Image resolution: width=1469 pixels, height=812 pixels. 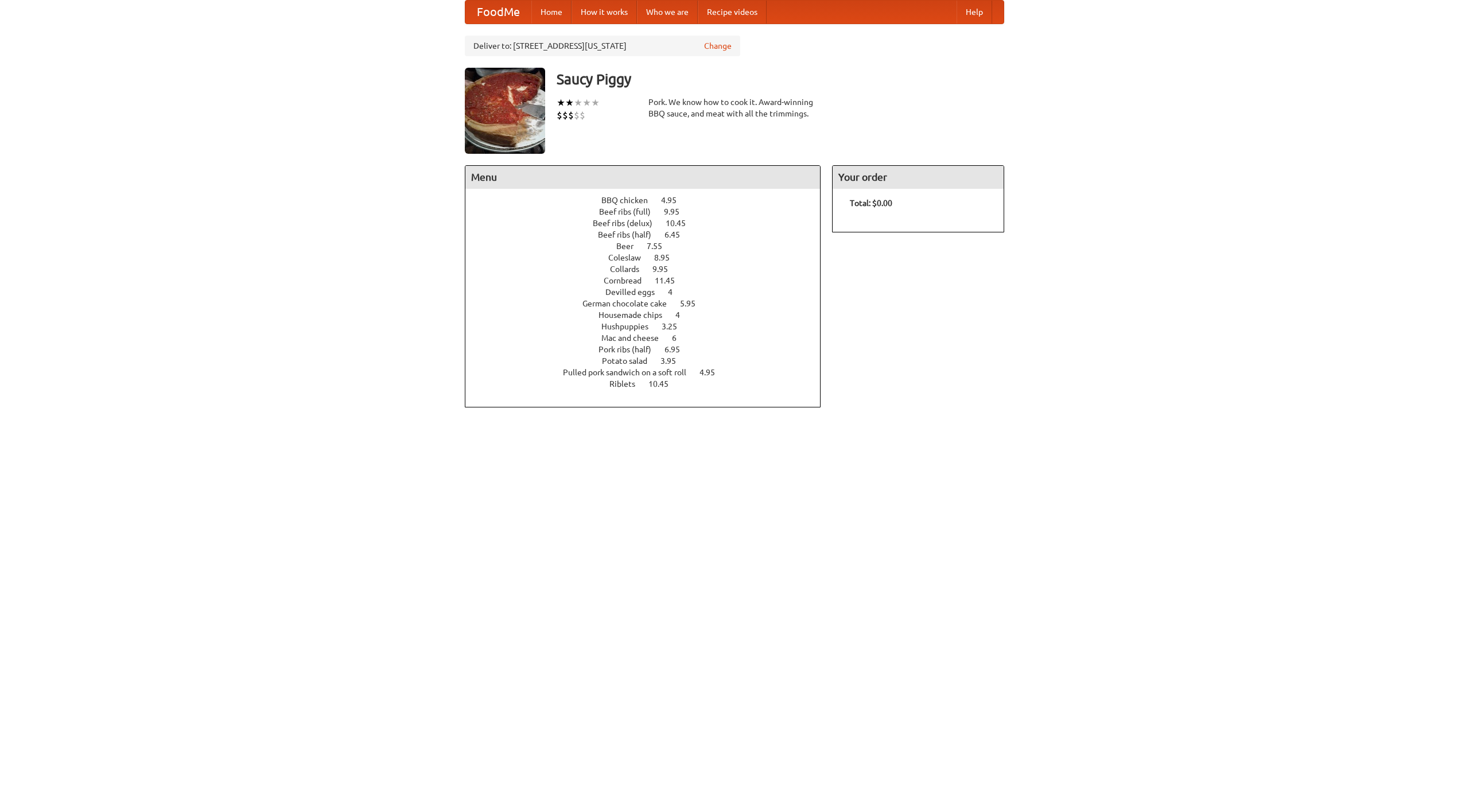 What do you see at coordinates (630, 327) in the screenshot?
I see `span: Hushpuppies` at bounding box center [630, 327].